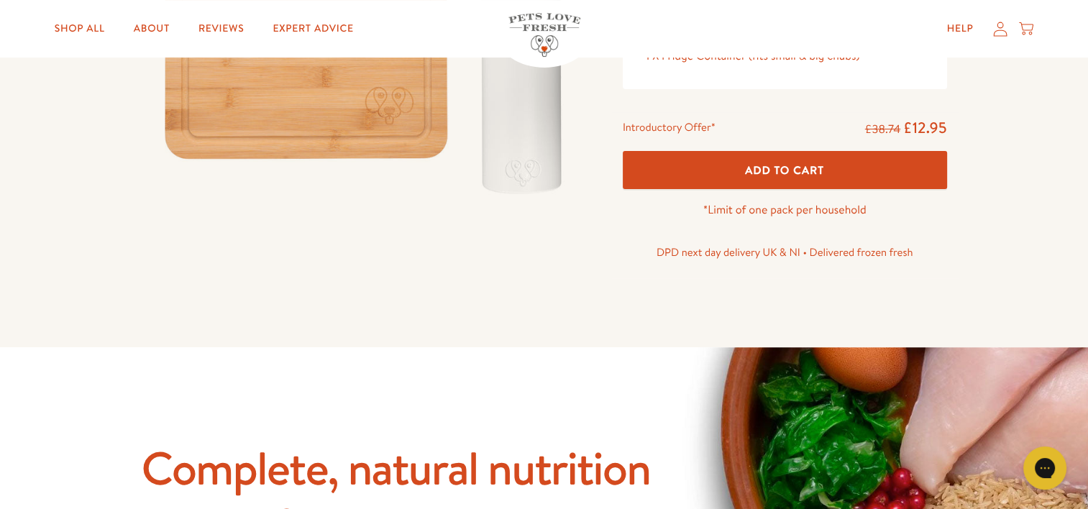 This screenshot has height=509, width=1088. What do you see at coordinates (785, 252) in the screenshot?
I see `p: DPD next day delivery UK & NI • Delivered frozen fresh` at bounding box center [785, 252].